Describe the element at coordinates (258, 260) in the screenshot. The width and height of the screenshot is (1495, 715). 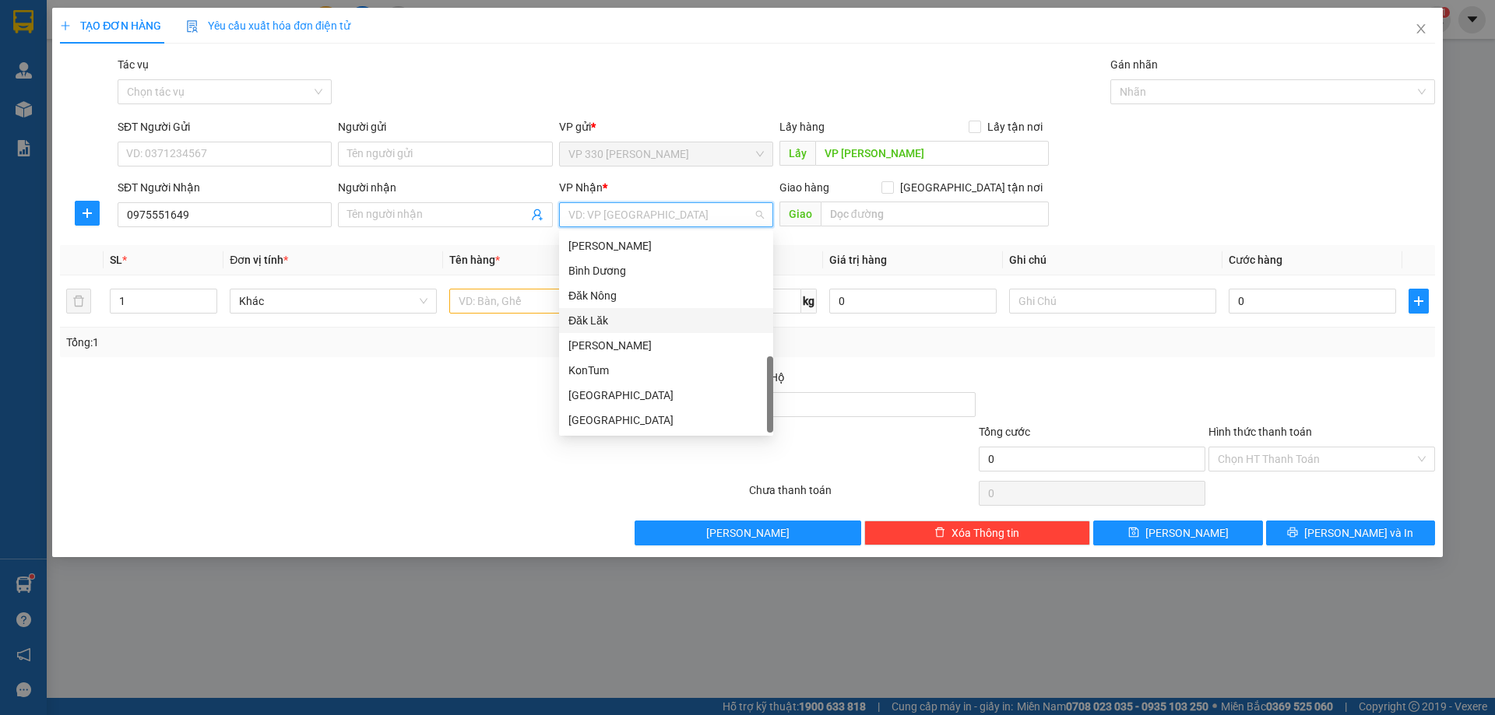
I see `span: Đơn vị tính` at that location.